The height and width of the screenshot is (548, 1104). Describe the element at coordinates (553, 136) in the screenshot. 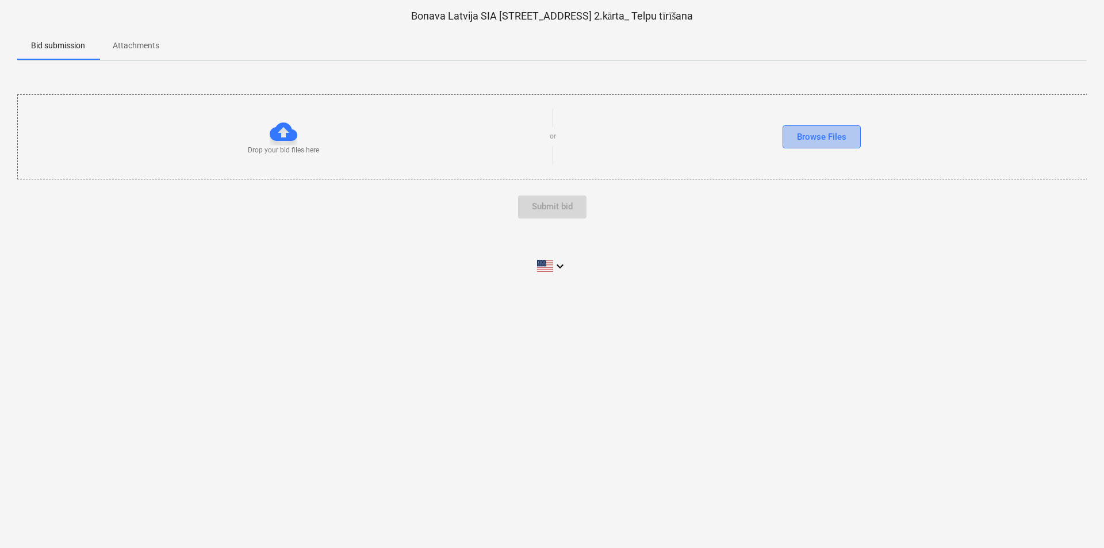

I see `p: or` at that location.